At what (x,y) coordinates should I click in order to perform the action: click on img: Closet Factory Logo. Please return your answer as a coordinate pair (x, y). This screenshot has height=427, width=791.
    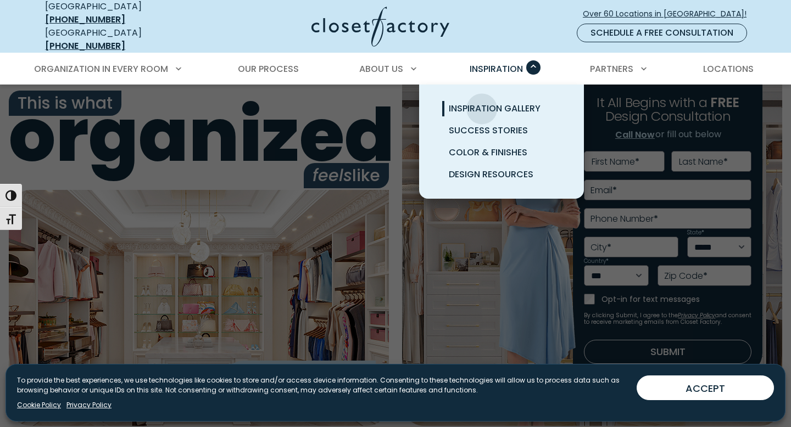
    Looking at the image, I should click on (380, 26).